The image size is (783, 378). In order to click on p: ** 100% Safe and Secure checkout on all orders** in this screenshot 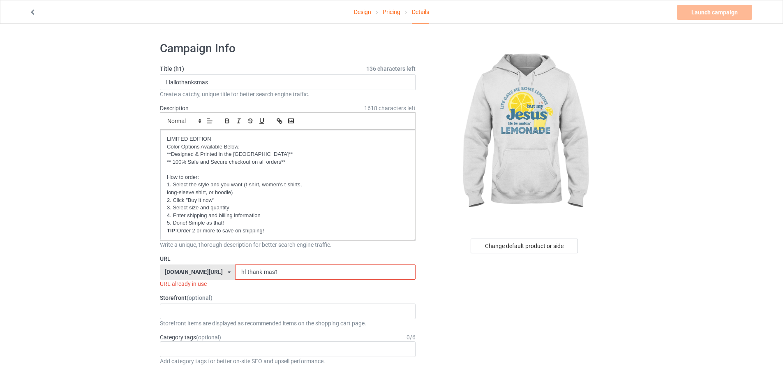, I will do `click(288, 162)`.